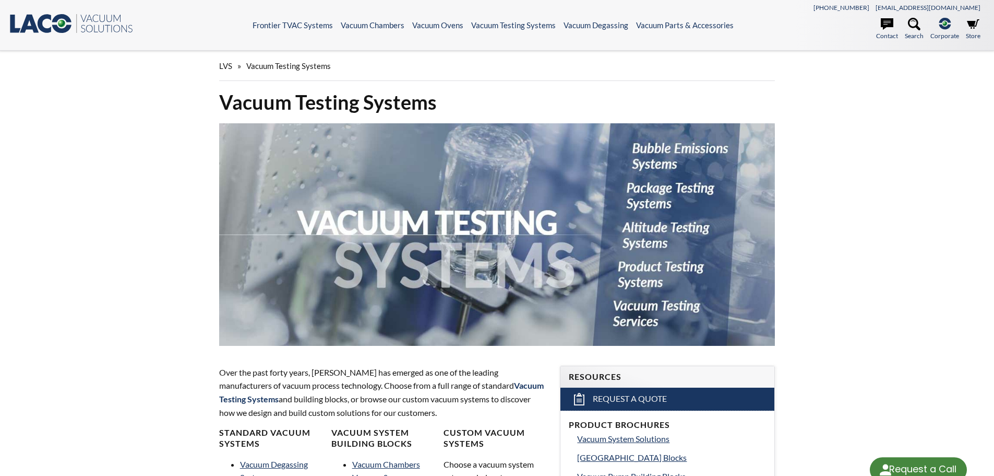 The image size is (994, 476). I want to click on a: Vacuum Parts & Accessories, so click(685, 25).